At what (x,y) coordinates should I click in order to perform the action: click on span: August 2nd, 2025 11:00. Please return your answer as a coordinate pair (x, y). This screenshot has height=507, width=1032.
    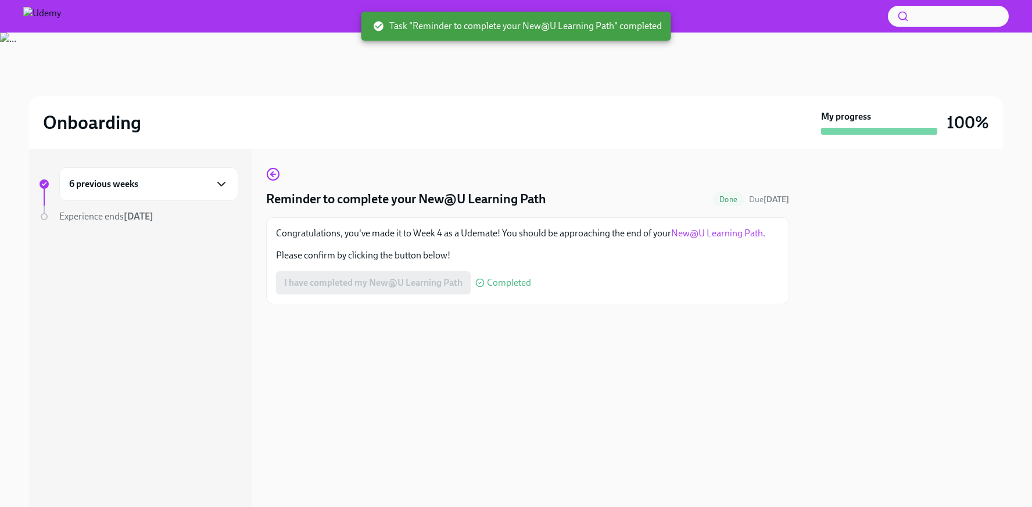
    Looking at the image, I should click on (769, 199).